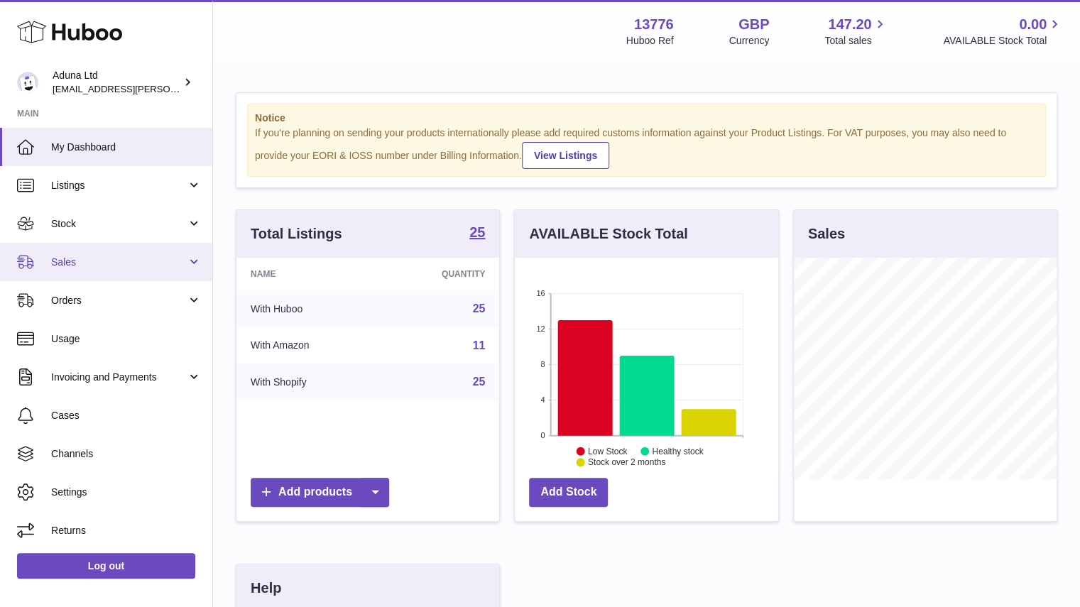  Describe the element at coordinates (126, 415) in the screenshot. I see `span: Cases` at that location.